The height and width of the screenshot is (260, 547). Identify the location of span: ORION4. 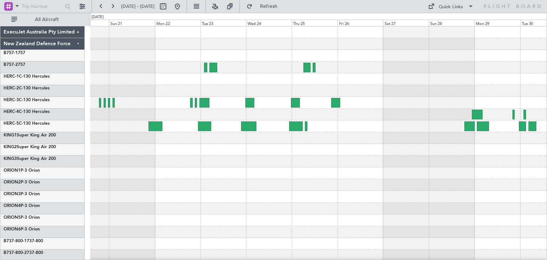
(12, 206).